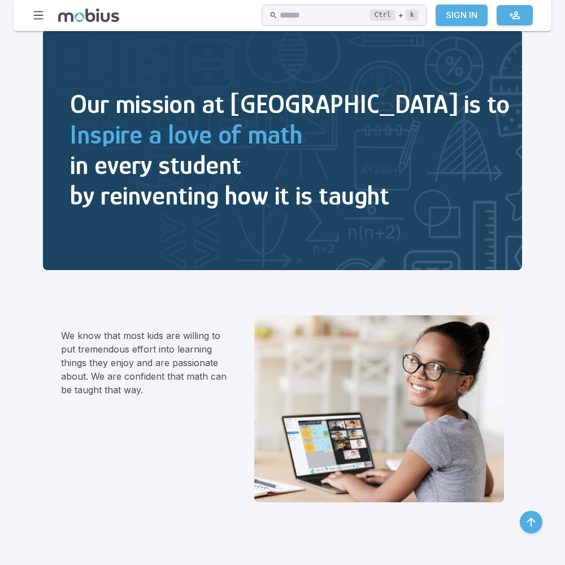  What do you see at coordinates (144, 363) in the screenshot?
I see `p: We know that most kids are willing to put tremendous effort into learning things they enjoy and a...` at bounding box center [144, 363].